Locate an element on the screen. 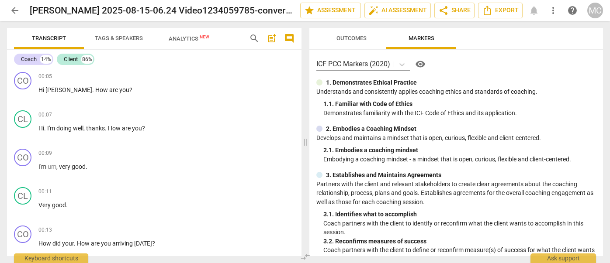  span: Export is located at coordinates (500, 10).